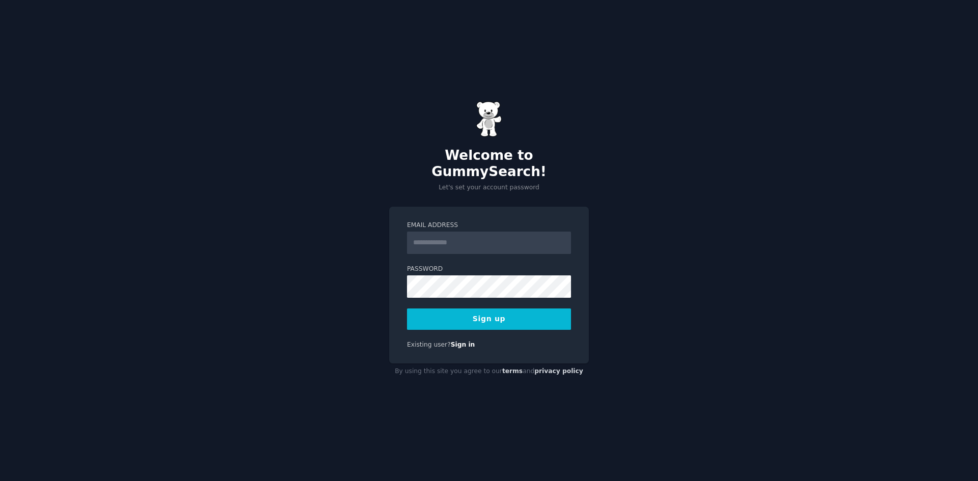 This screenshot has width=978, height=481. Describe the element at coordinates (489, 226) in the screenshot. I see `label: Email Address` at that location.